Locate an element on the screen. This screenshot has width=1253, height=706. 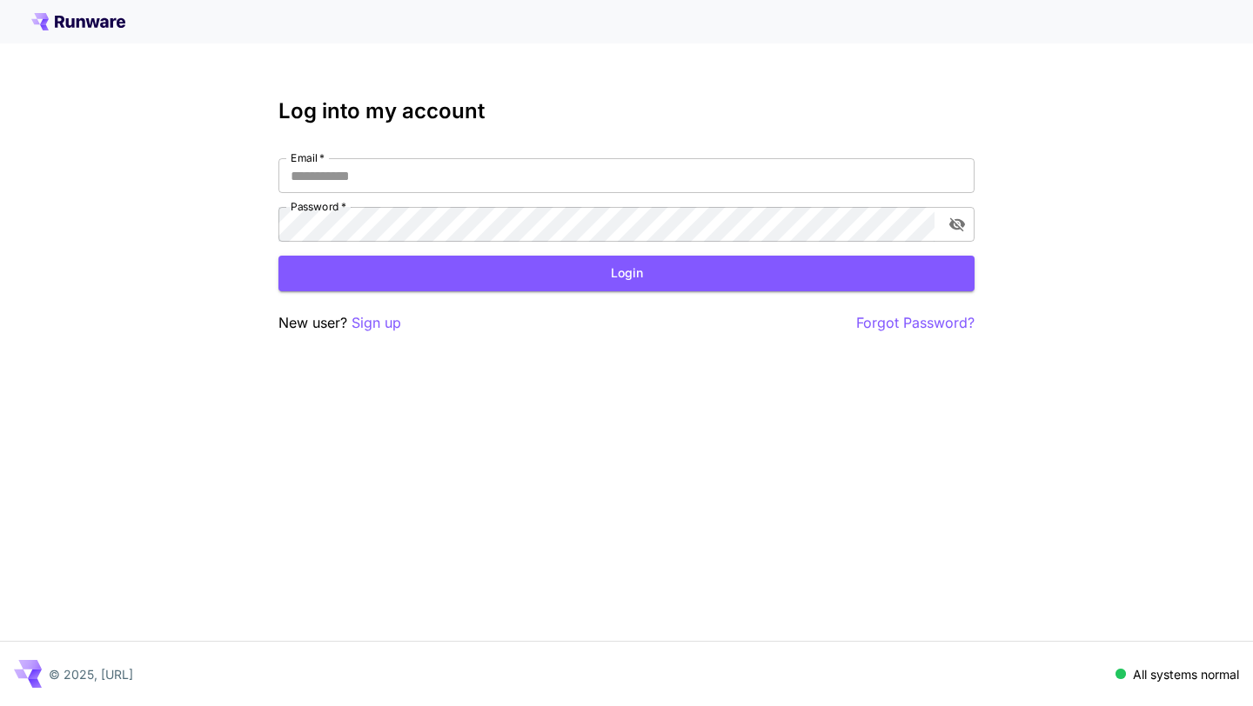
label: Password is located at coordinates (318, 206).